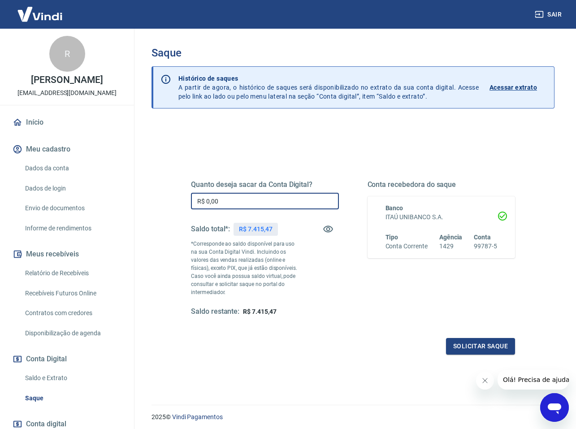 The image size is (576, 429). I want to click on span: R$ 7.415,47, so click(260, 312).